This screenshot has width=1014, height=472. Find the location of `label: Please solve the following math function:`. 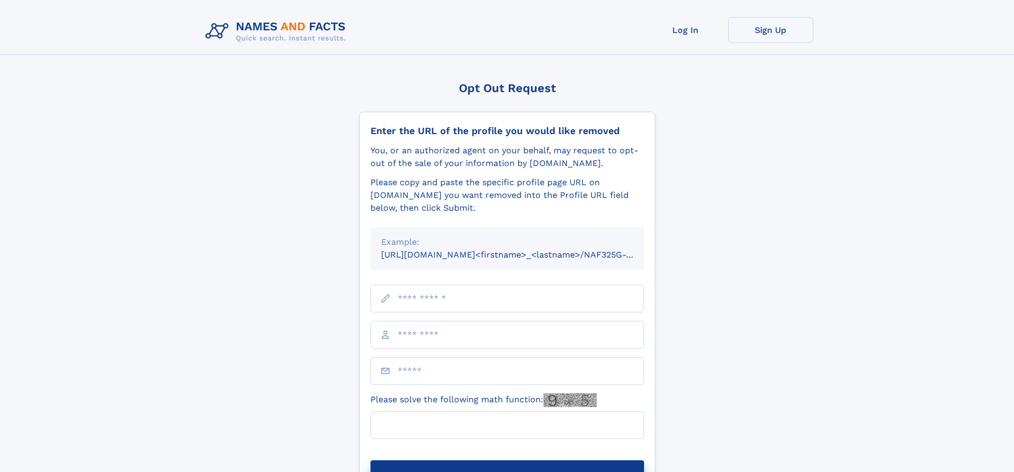

label: Please solve the following math function: is located at coordinates (483, 400).